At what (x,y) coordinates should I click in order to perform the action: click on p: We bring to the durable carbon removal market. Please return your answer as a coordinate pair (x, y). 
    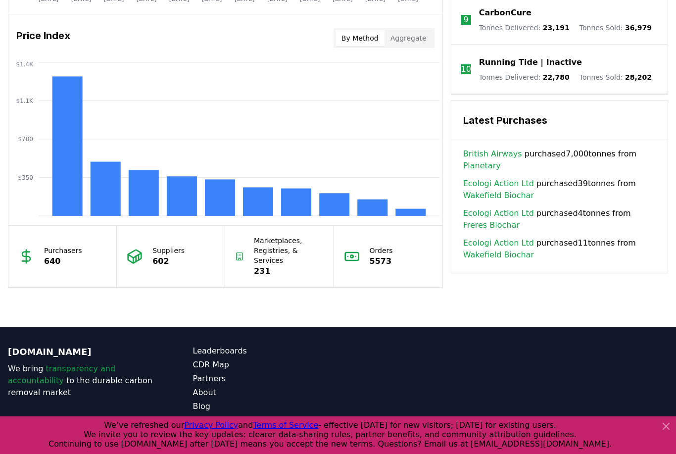
    Looking at the image, I should click on (81, 380).